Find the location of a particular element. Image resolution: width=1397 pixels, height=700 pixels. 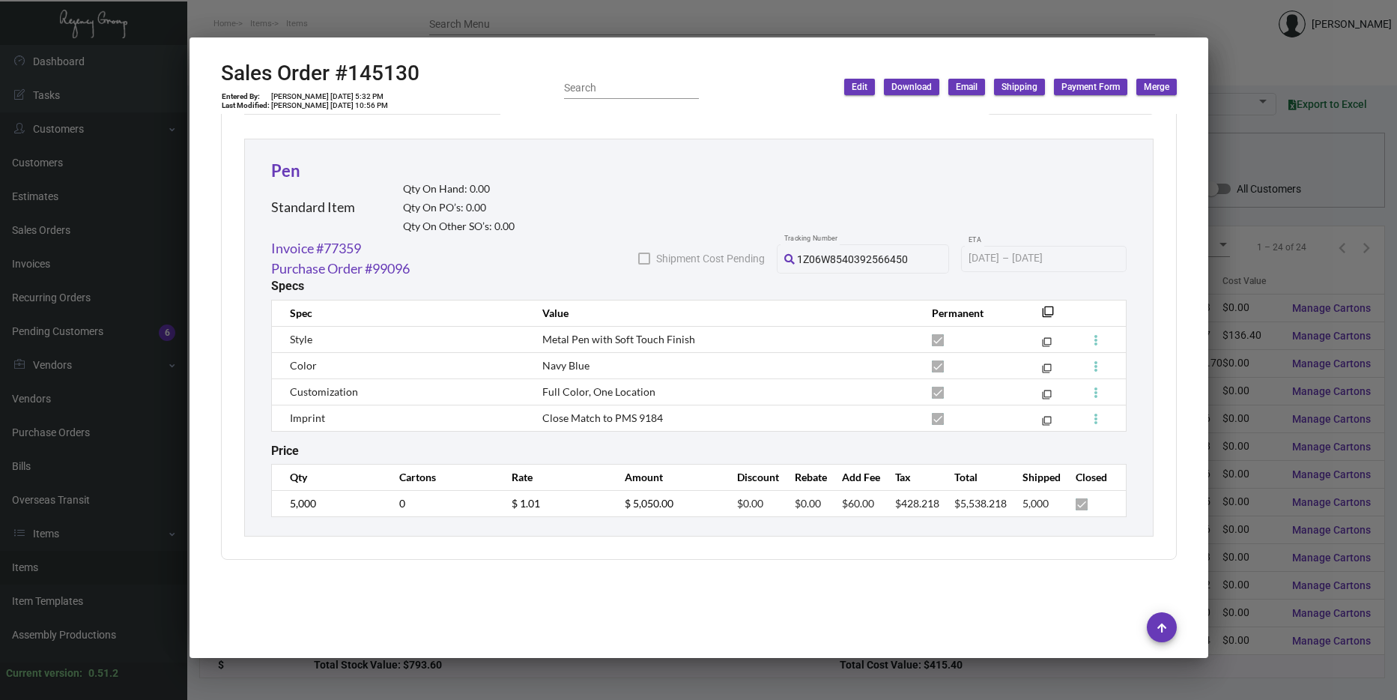

input: Start date is located at coordinates (983, 258).